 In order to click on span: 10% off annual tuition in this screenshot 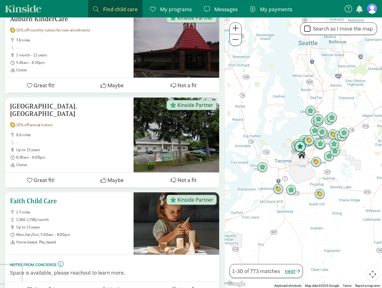, I will do `click(34, 125)`.